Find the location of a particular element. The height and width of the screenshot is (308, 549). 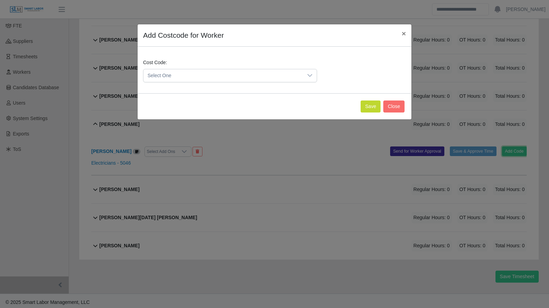

h4: Add Costcode for Worker is located at coordinates (183, 35).